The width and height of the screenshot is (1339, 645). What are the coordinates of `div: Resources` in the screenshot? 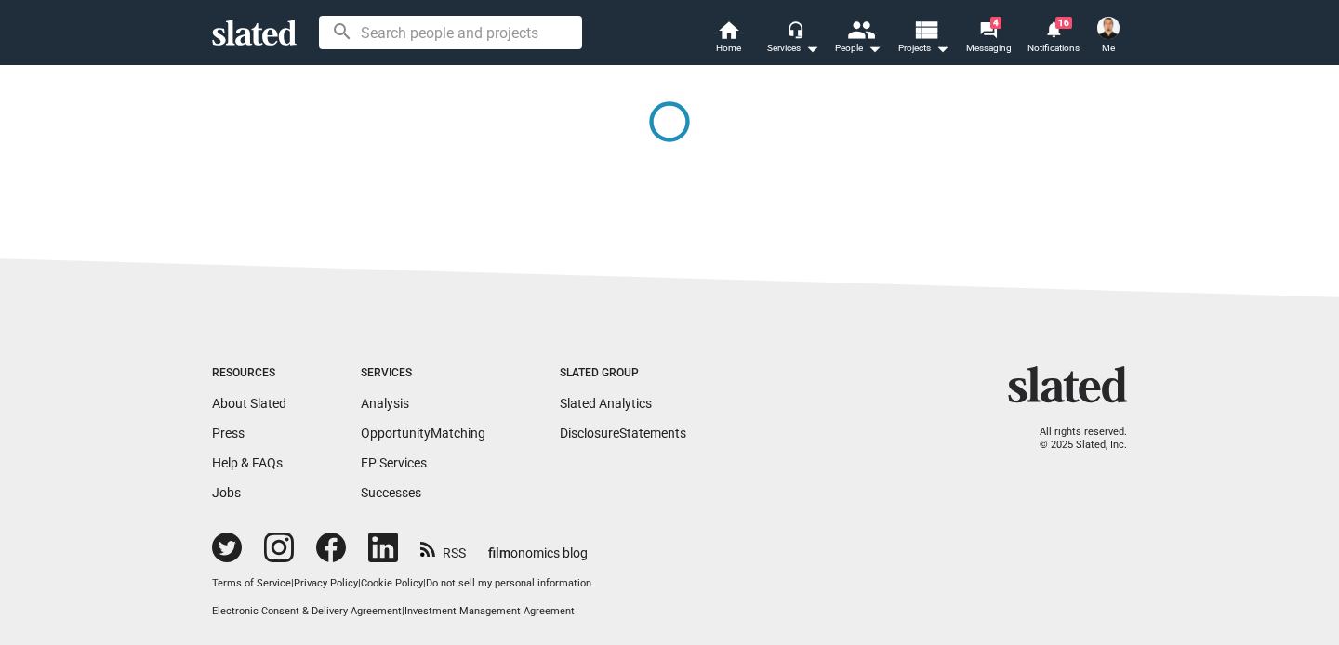 It's located at (249, 374).